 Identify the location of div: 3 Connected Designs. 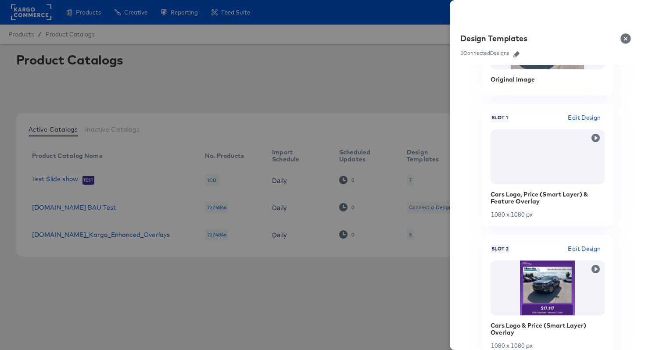
(484, 53).